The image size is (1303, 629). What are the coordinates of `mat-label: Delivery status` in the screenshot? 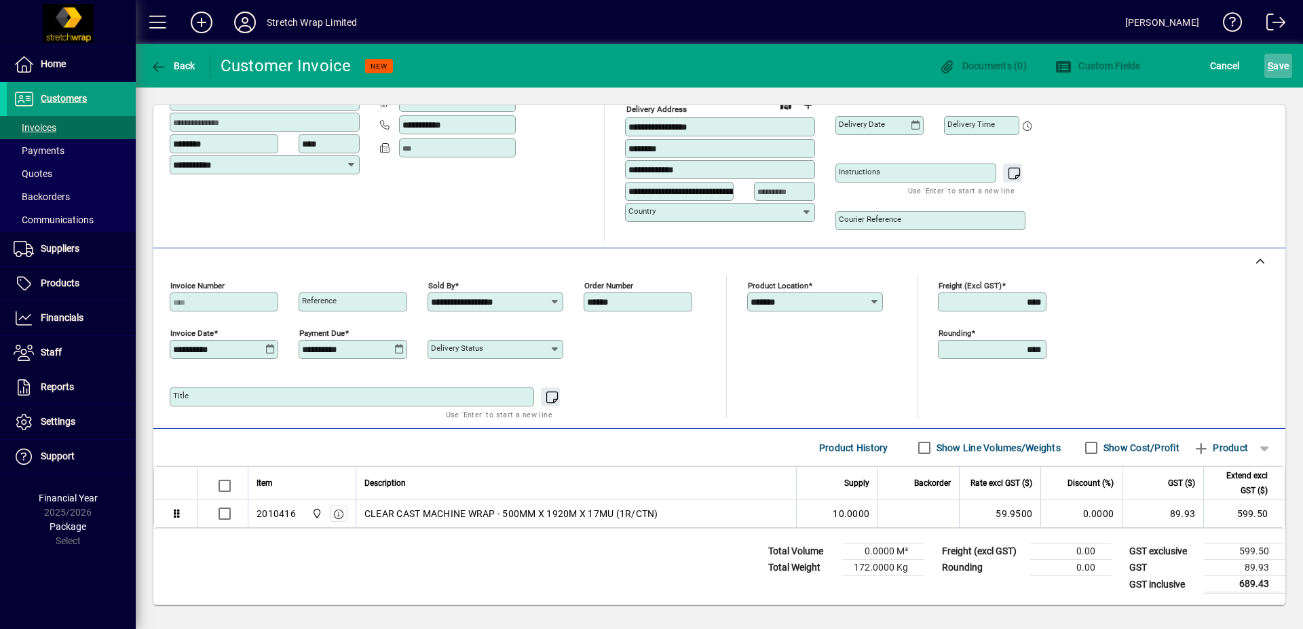 It's located at (457, 348).